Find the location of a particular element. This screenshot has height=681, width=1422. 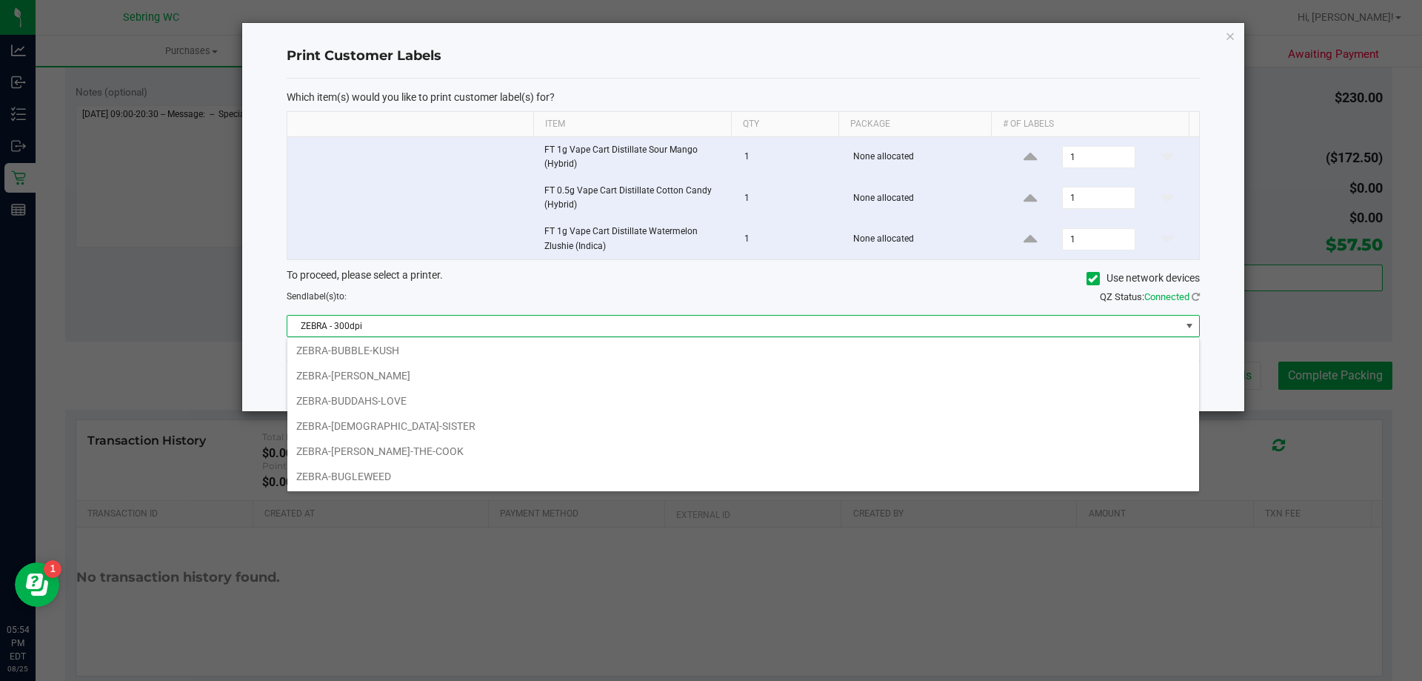

span: 1 is located at coordinates (9, 8).